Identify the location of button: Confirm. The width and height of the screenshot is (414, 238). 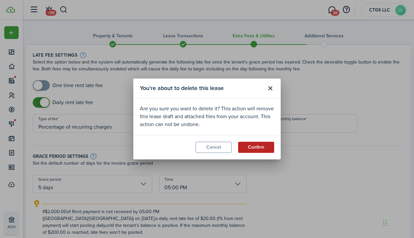
(256, 148).